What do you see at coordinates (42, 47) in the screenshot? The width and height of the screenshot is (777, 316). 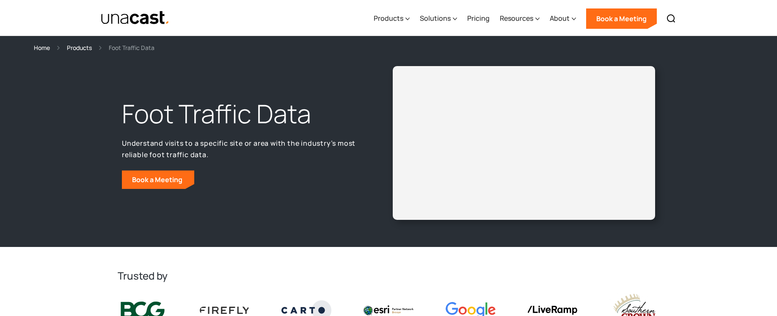 I see `div: Home` at bounding box center [42, 47].